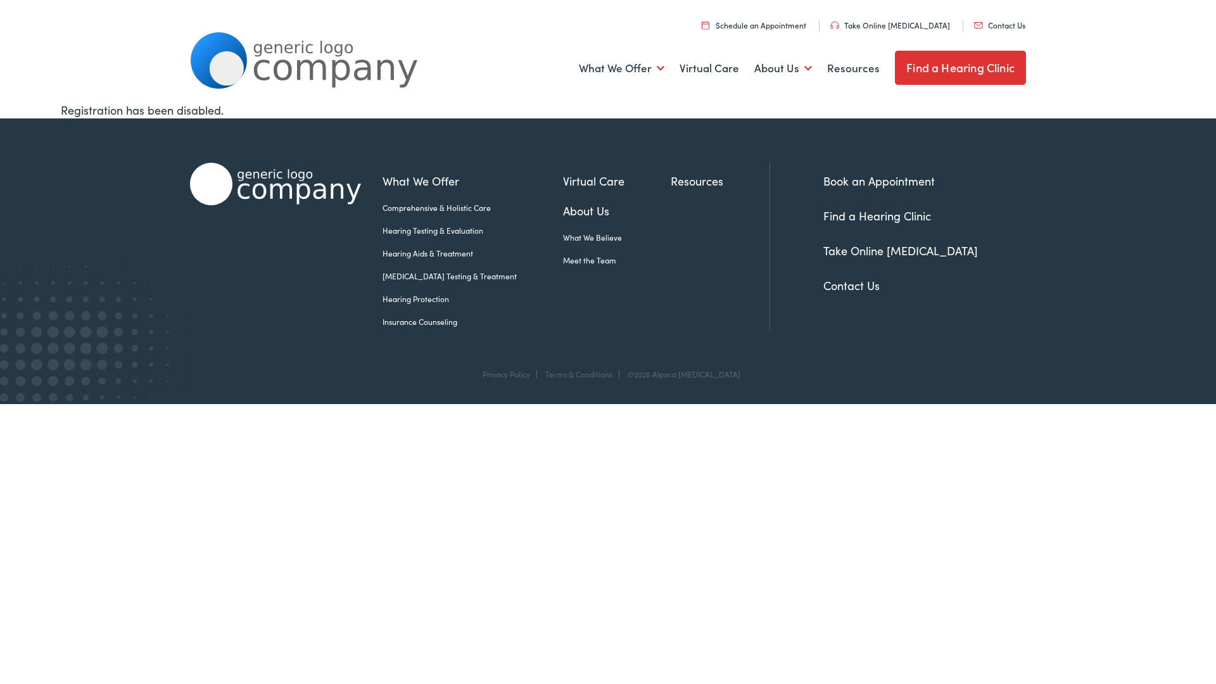  Describe the element at coordinates (617, 238) in the screenshot. I see `a: What We Believe` at that location.